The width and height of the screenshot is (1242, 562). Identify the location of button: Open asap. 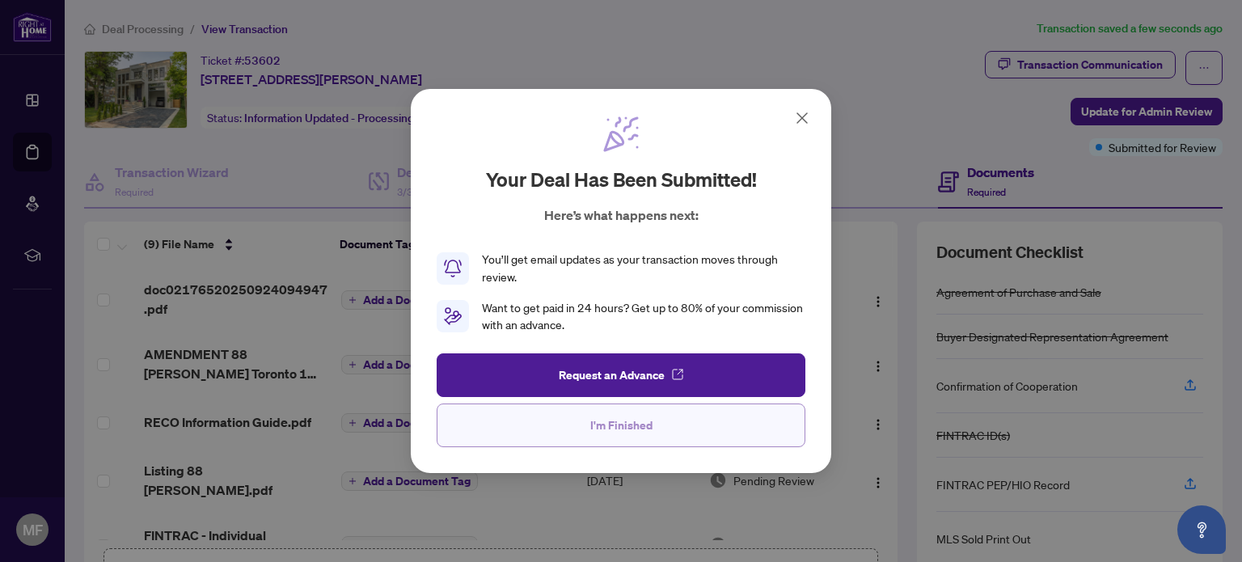
(1201, 530).